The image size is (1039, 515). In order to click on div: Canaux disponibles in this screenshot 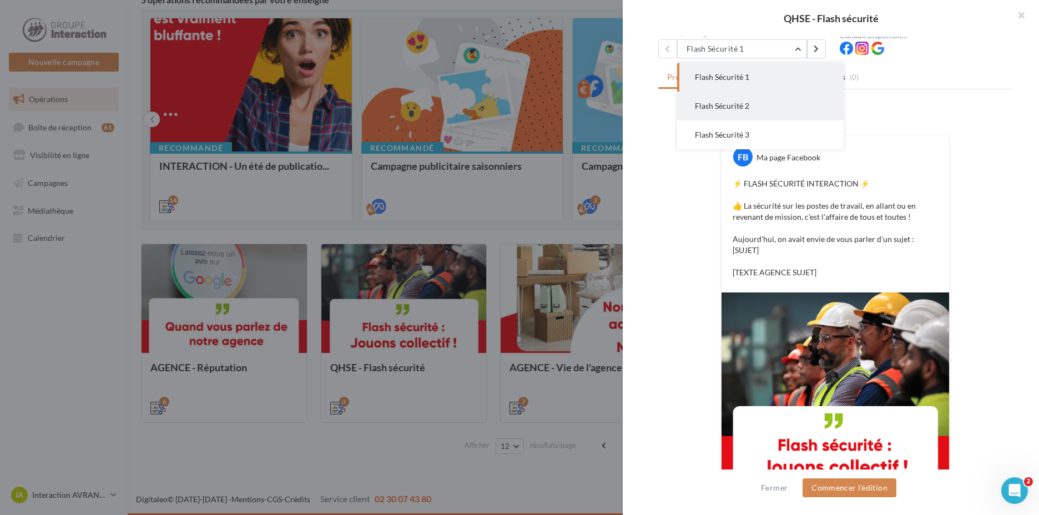, I will do `click(925, 36)`.